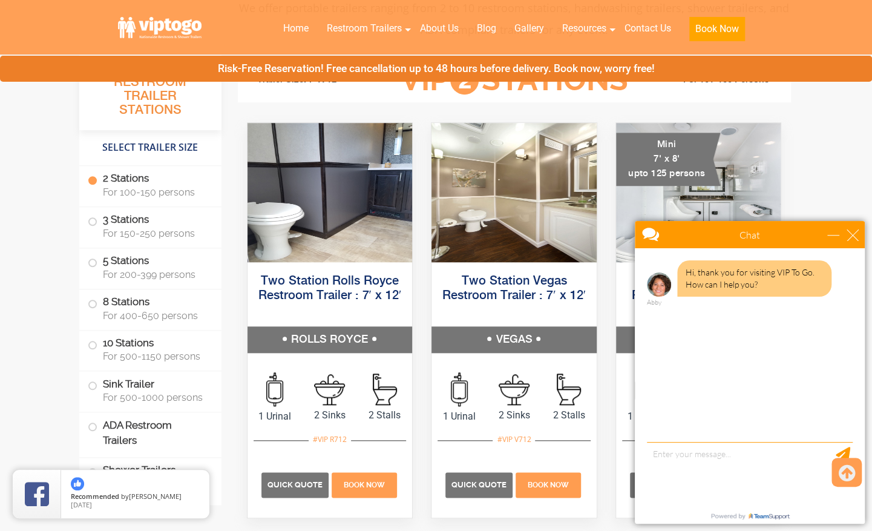 The image size is (872, 531). I want to click on div: Hi, thank you for visiting VIP To Go. How can I help you?, so click(127, 65).